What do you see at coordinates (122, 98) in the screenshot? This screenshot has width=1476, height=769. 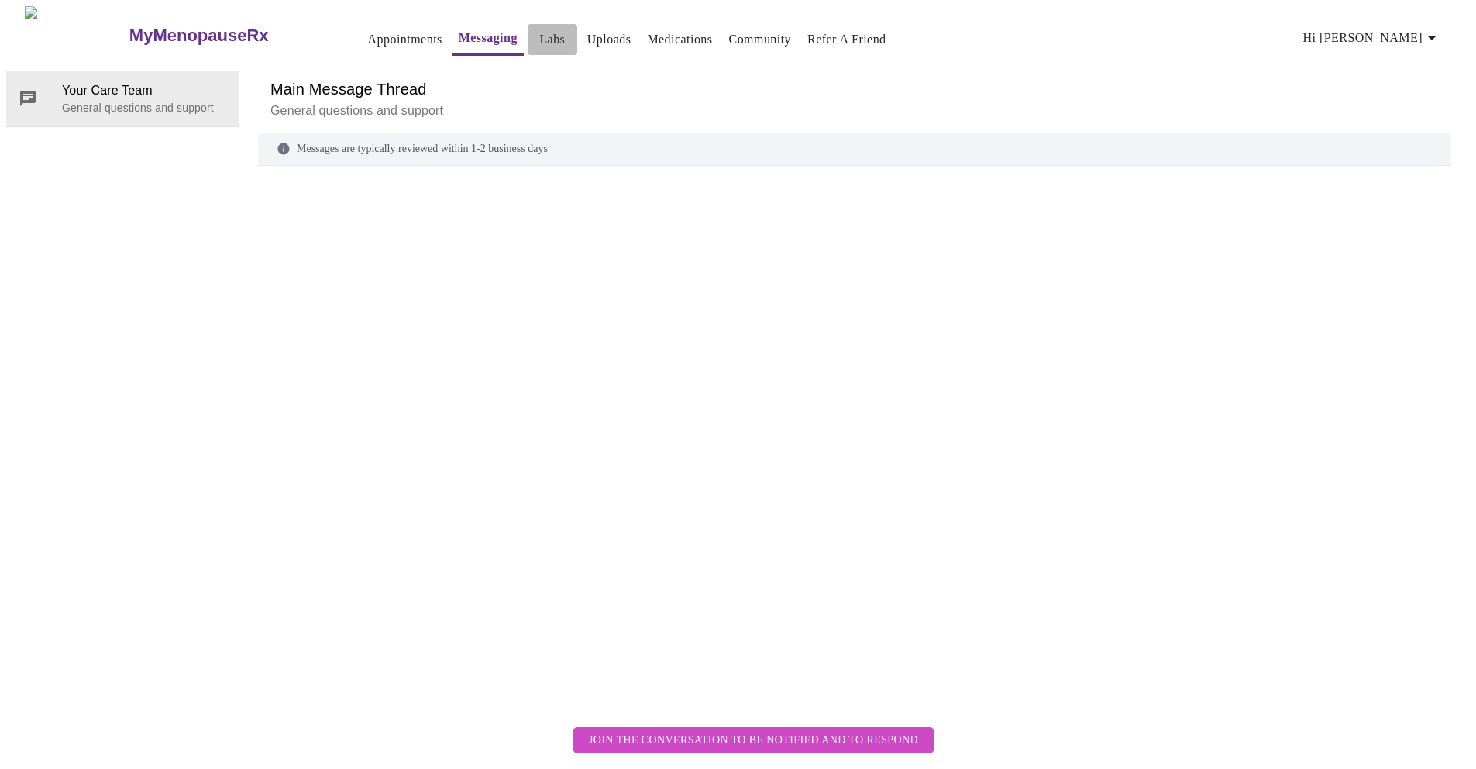 I see `div: Your Care TeamGeneral questions and support` at bounding box center [122, 98].